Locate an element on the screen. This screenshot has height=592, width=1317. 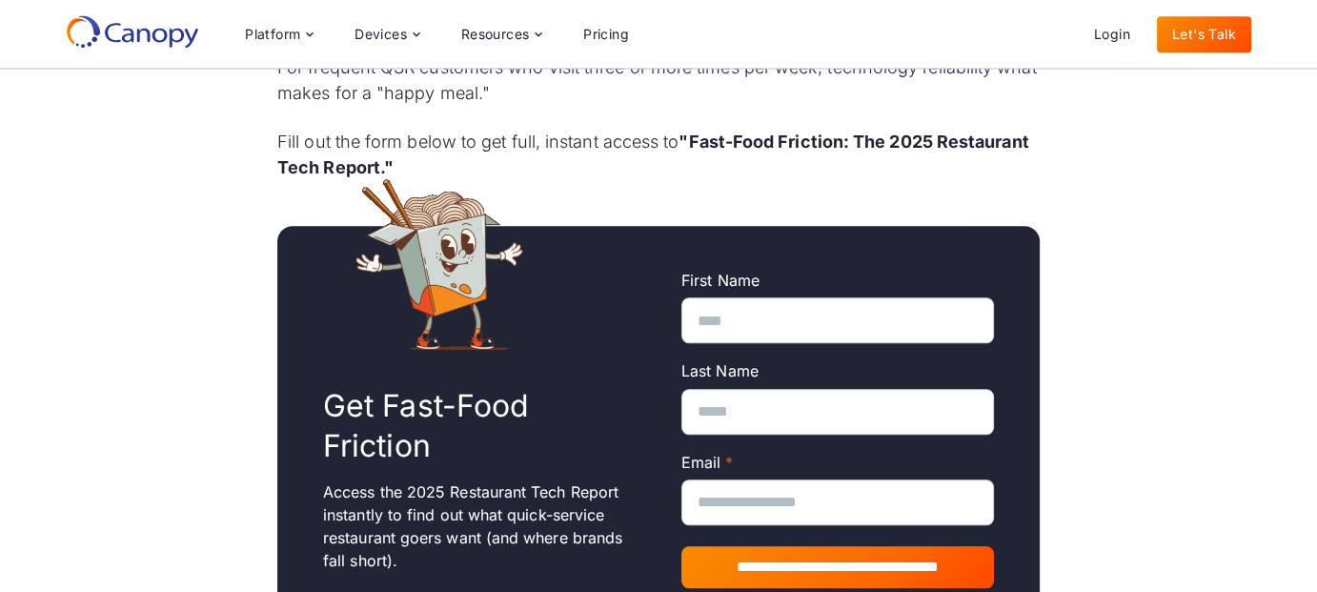
a: Let's Talk is located at coordinates (1204, 34).